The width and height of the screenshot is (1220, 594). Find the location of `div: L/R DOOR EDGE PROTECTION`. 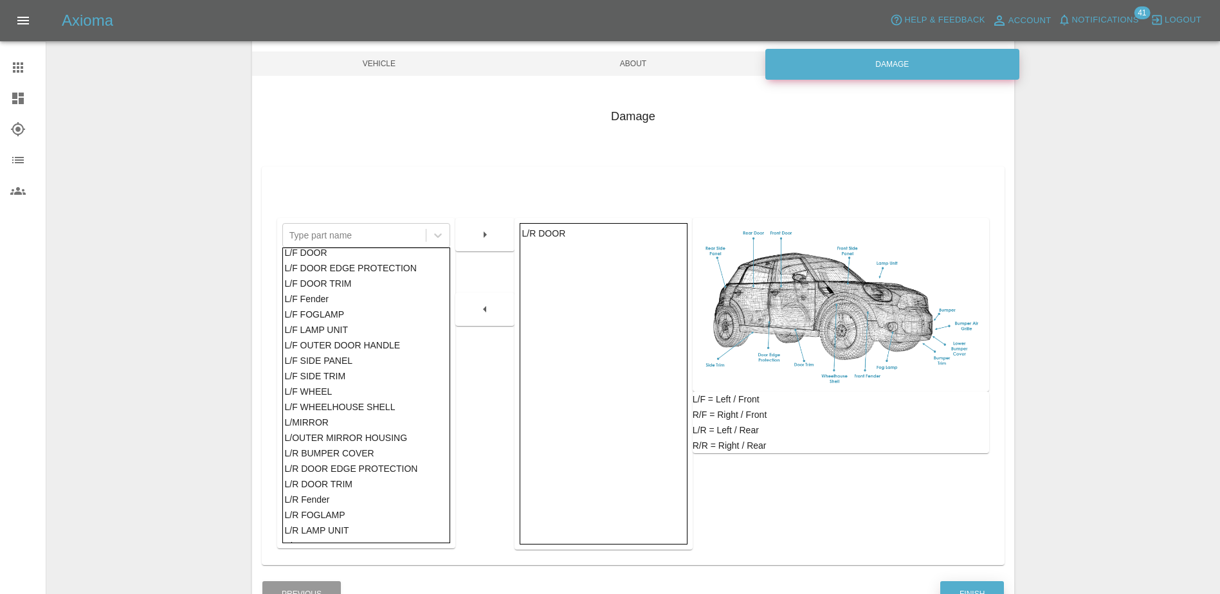

div: L/R DOOR EDGE PROTECTION is located at coordinates (366, 469).